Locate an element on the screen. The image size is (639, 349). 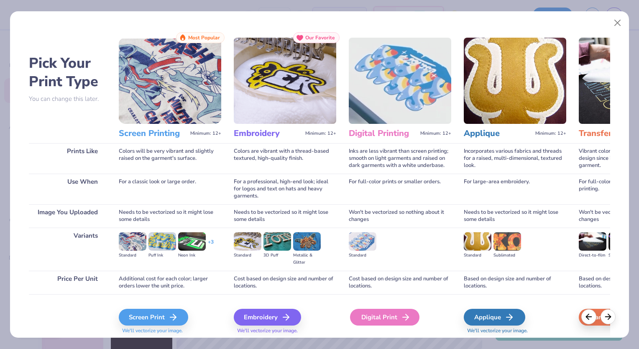
div: Digital Print is located at coordinates (385, 317).